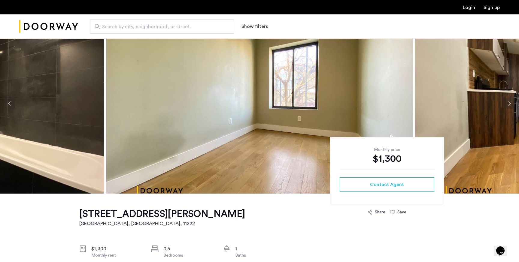  I want to click on div: Monthly rent, so click(117, 256).